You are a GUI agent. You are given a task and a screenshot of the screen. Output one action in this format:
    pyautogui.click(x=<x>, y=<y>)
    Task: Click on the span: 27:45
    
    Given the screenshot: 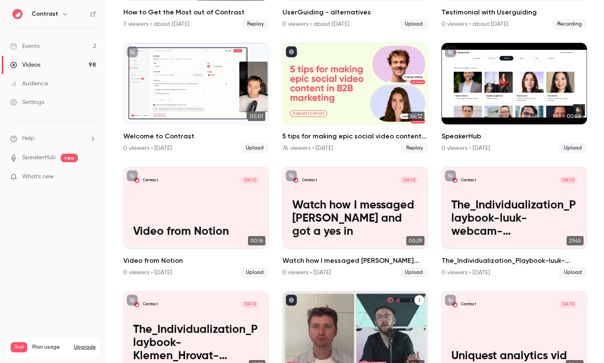 What is the action you would take?
    pyautogui.click(x=575, y=241)
    